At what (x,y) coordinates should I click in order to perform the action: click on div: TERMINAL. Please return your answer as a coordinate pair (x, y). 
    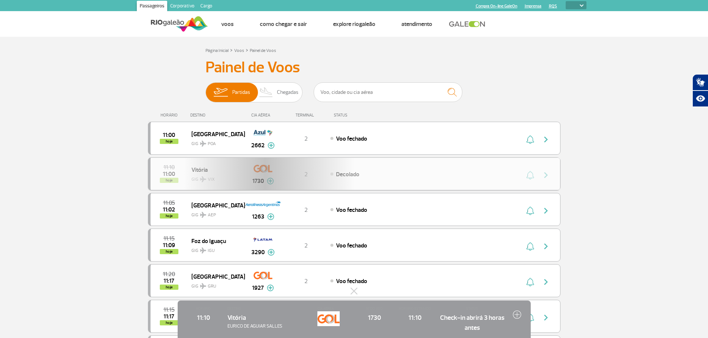
    Looking at the image, I should click on (306, 115).